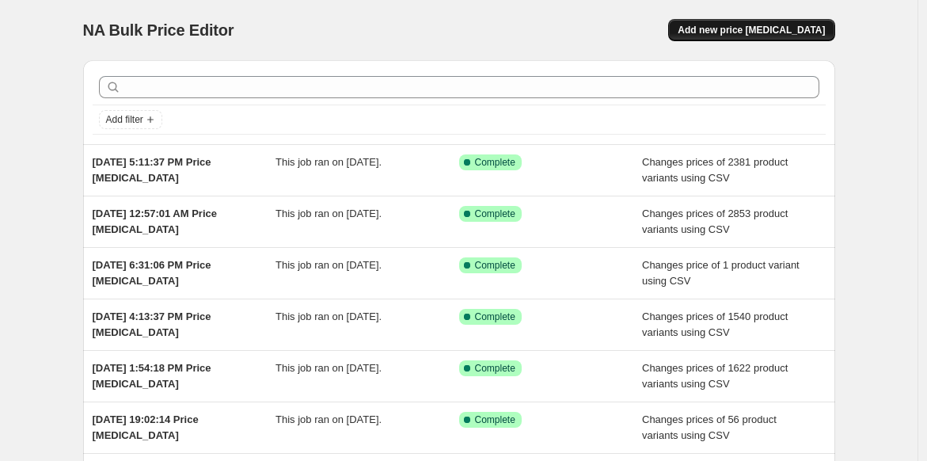 The image size is (927, 461). What do you see at coordinates (715, 169) in the screenshot?
I see `span: Changes prices of 2381 product variants using CSV` at bounding box center [715, 169].